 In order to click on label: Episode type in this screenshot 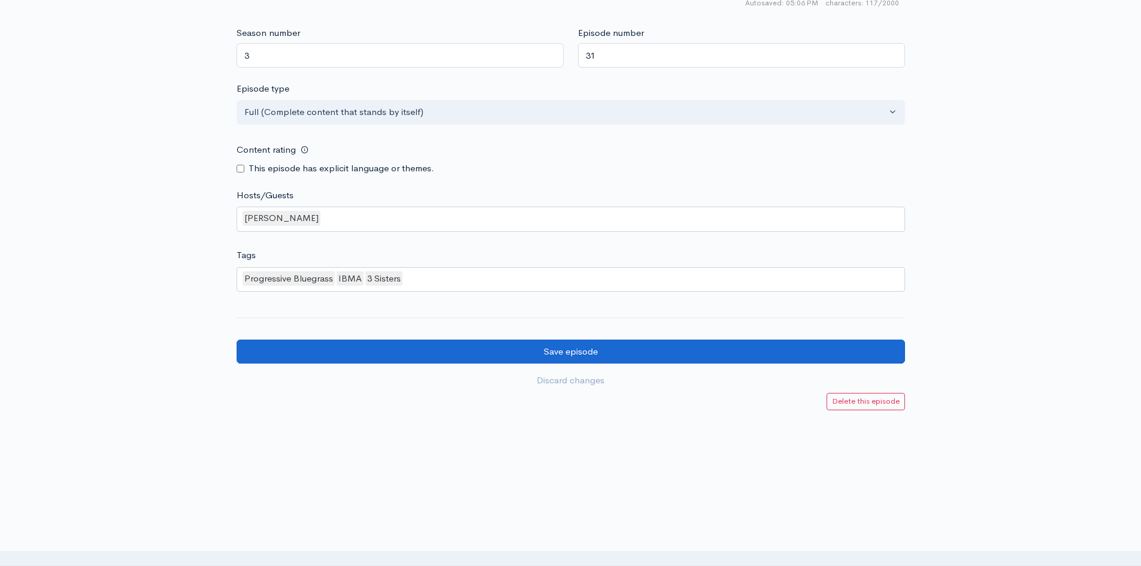, I will do `click(263, 89)`.